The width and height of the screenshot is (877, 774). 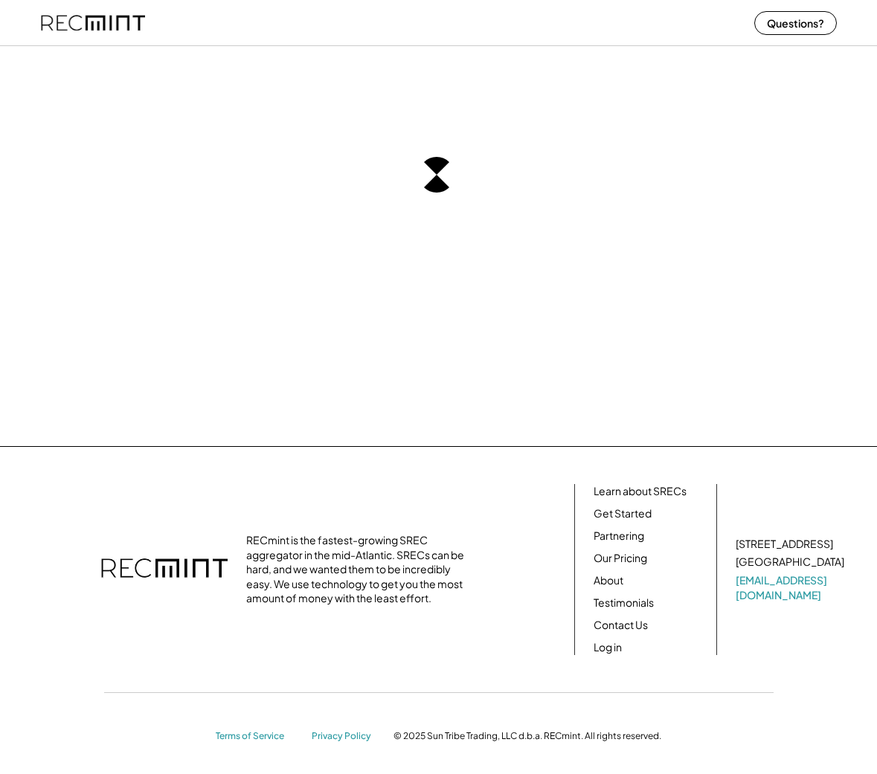 I want to click on a: Learn about SRECs, so click(x=640, y=492).